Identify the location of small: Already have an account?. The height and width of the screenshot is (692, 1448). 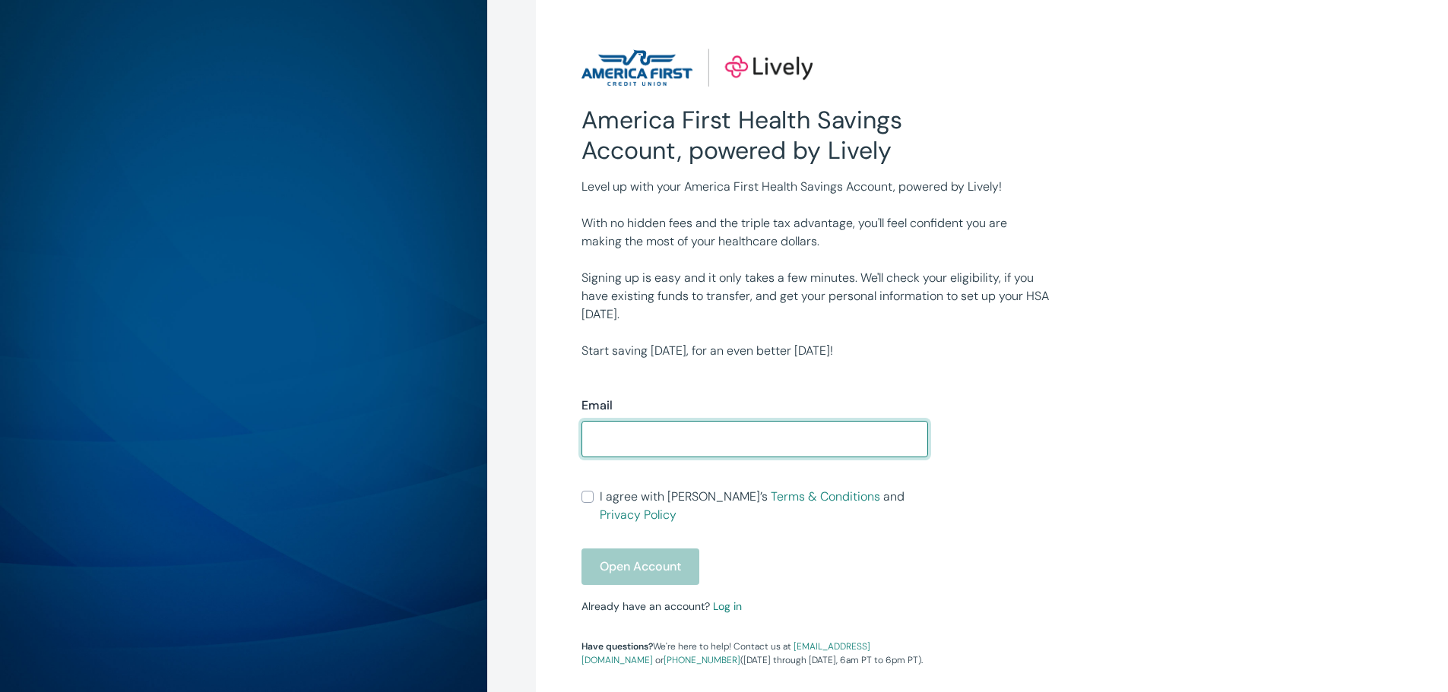
(661, 607).